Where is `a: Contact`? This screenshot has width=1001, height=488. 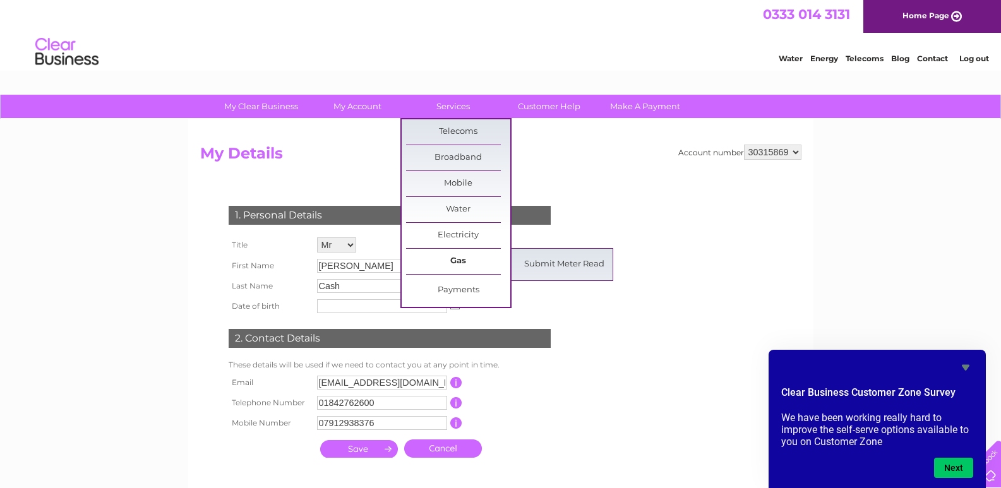
a: Contact is located at coordinates (932, 58).